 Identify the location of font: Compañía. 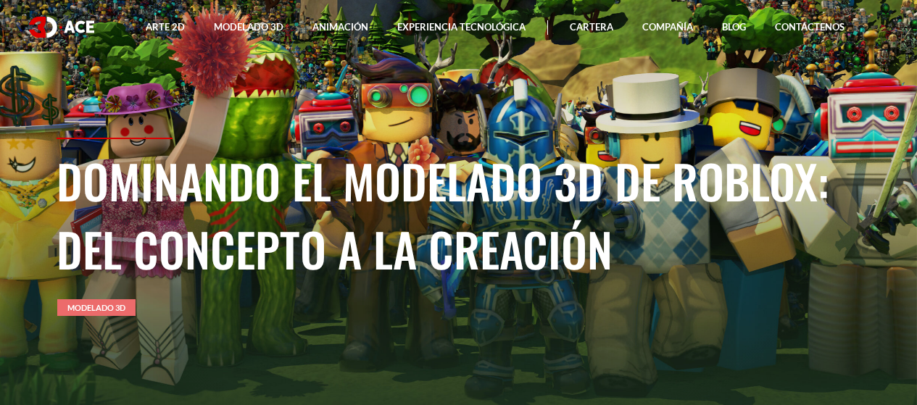
(667, 27).